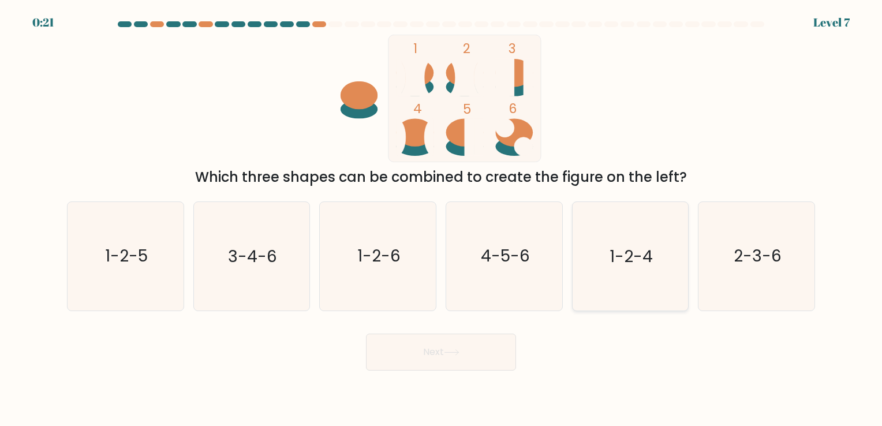  Describe the element at coordinates (513, 109) in the screenshot. I see `tspan: 6` at that location.